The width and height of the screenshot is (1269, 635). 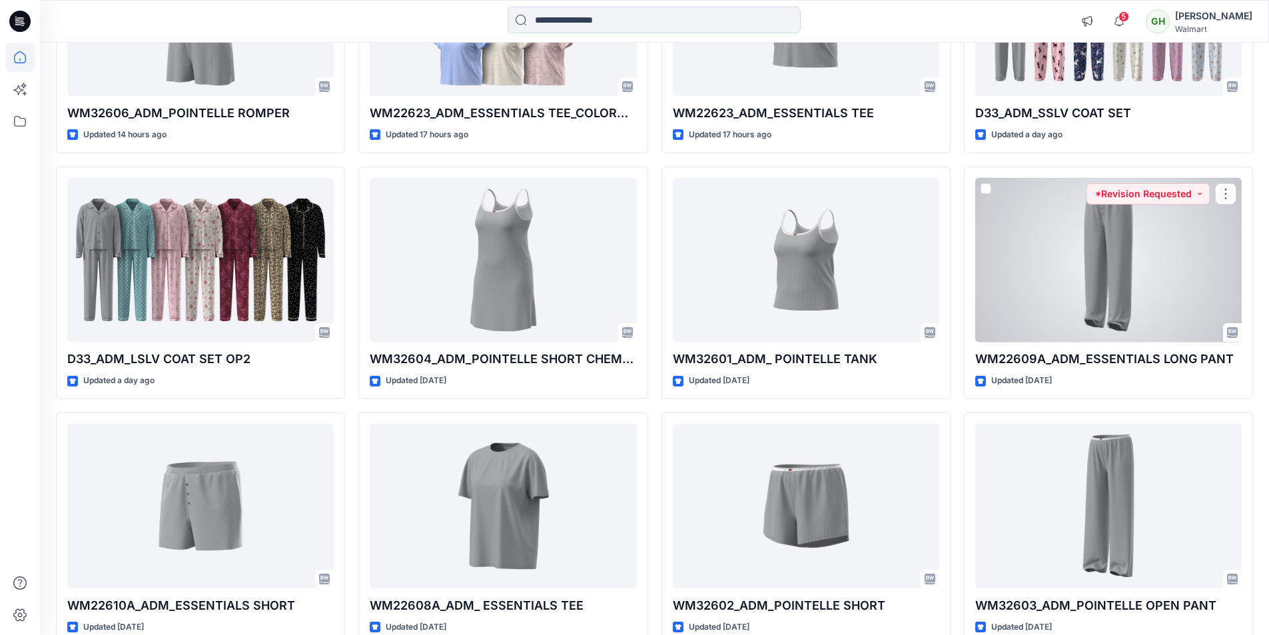 I want to click on p: D33_ADM_LSLV COAT SET OP2, so click(x=200, y=359).